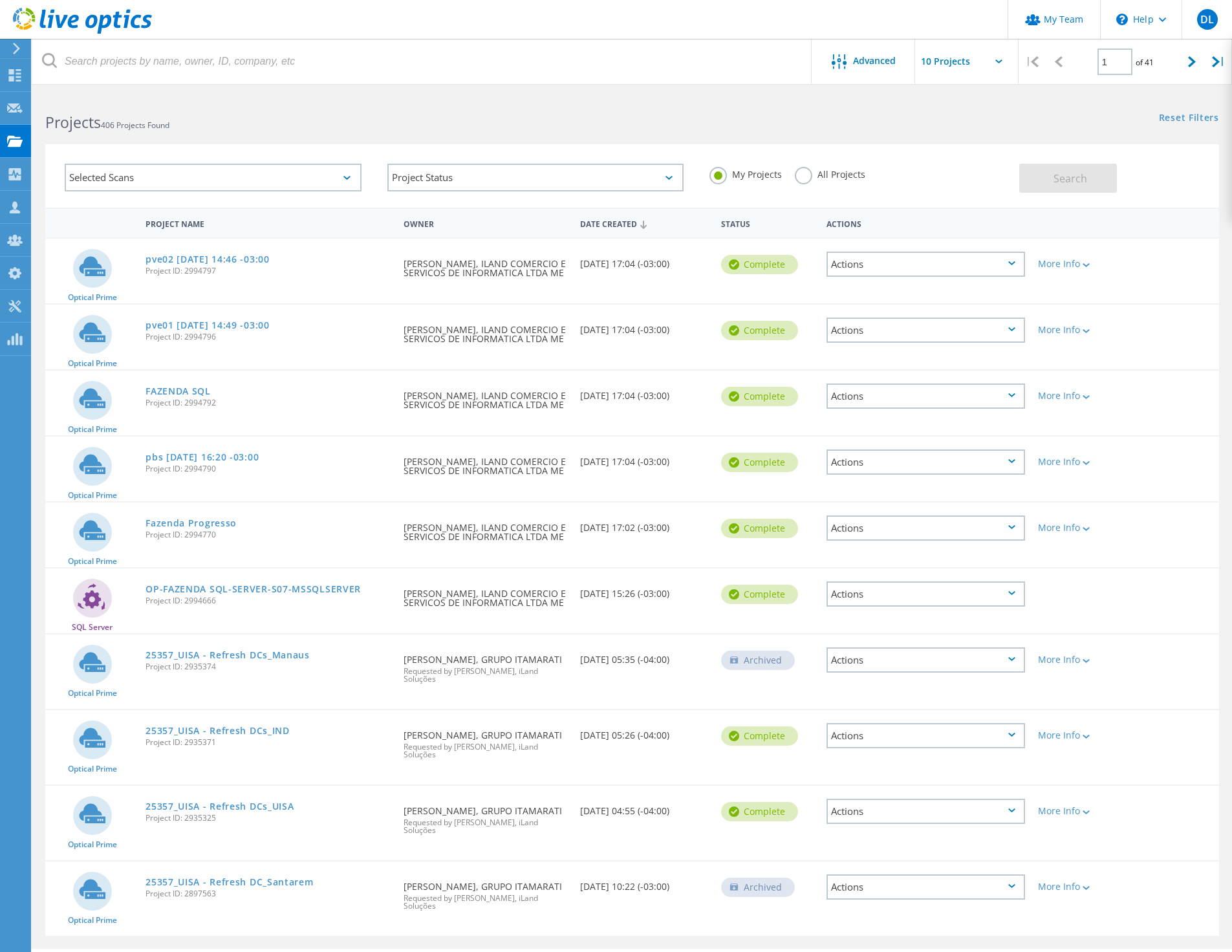  What do you see at coordinates (536, 177) in the screenshot?
I see `div: Project Status` at bounding box center [536, 177].